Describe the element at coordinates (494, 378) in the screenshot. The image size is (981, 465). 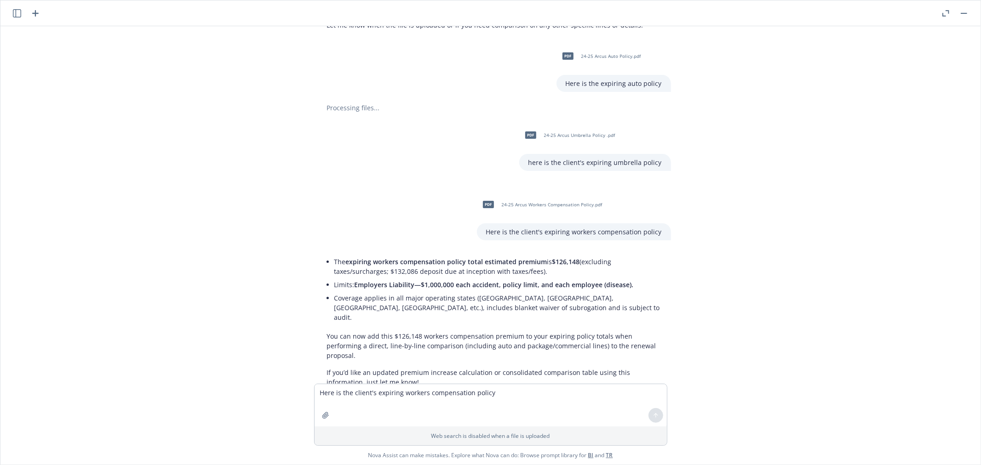
I see `p: If you’d like an updated premium increase calculation or consolidated comparison table using this...` at that location.